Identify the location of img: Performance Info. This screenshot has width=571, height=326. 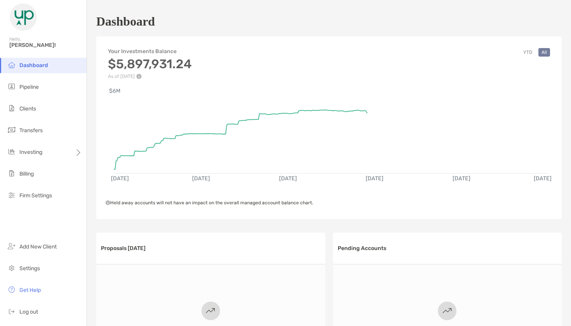
(139, 76).